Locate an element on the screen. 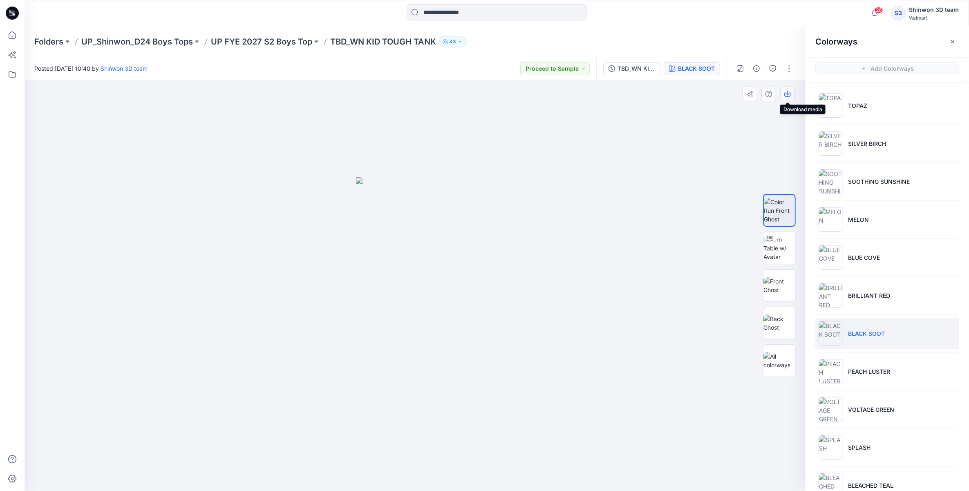  img: BLACK SOOT is located at coordinates (831, 334).